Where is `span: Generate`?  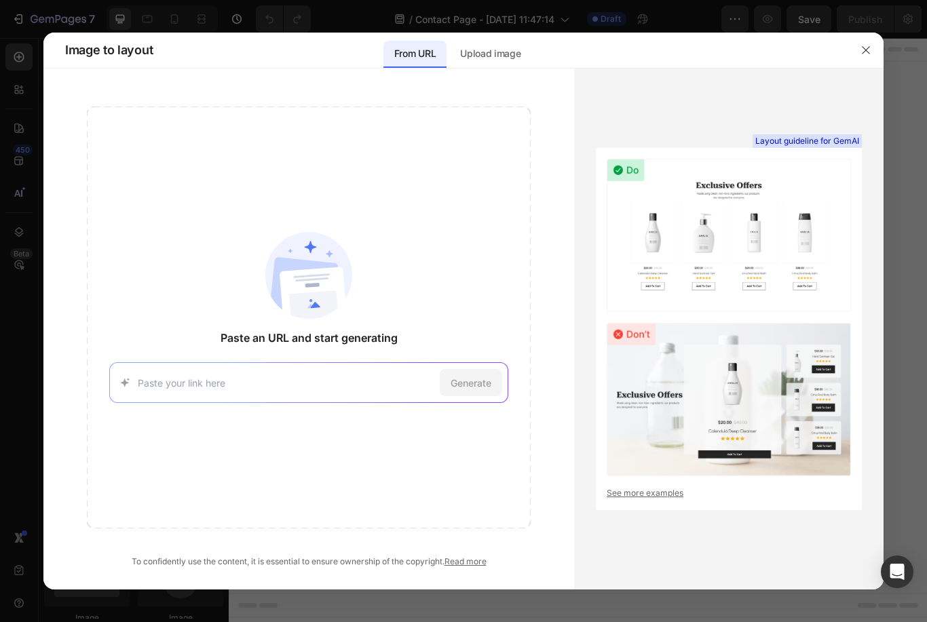
span: Generate is located at coordinates (471, 383).